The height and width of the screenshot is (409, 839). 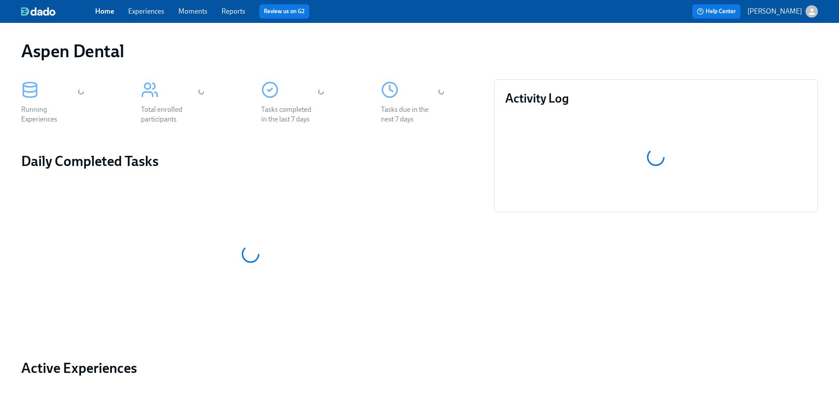 I want to click on a: Active Experiences, so click(x=251, y=368).